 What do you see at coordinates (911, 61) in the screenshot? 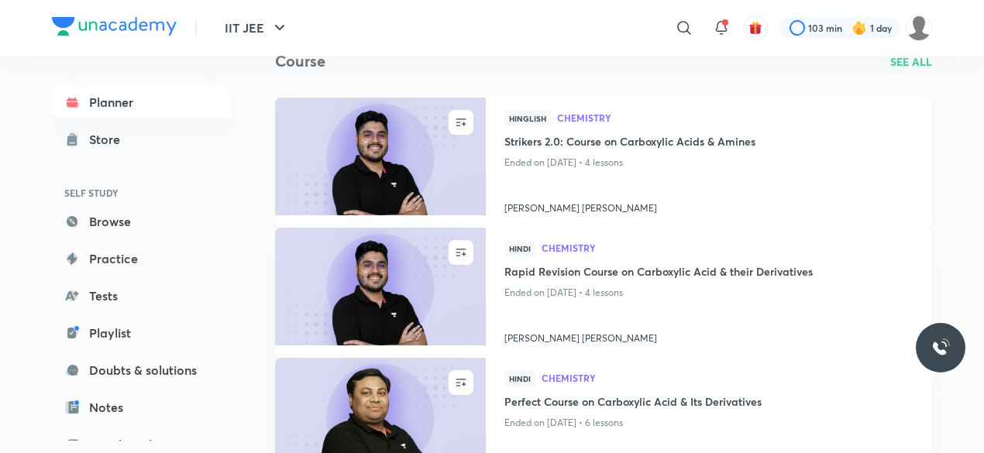
I see `a: SEE ALL` at bounding box center [911, 61].